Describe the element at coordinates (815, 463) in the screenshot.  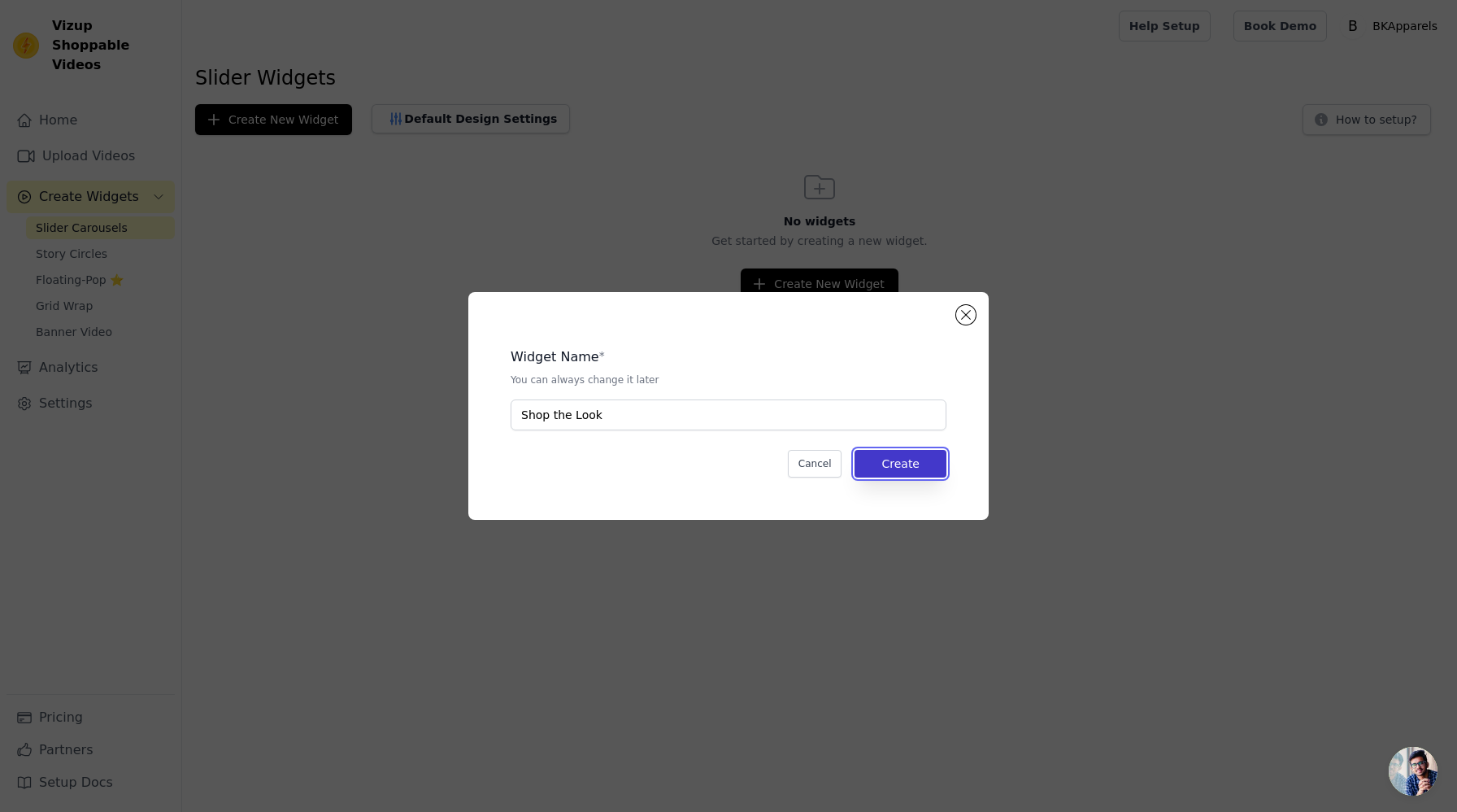
I see `button: Cancel` at that location.